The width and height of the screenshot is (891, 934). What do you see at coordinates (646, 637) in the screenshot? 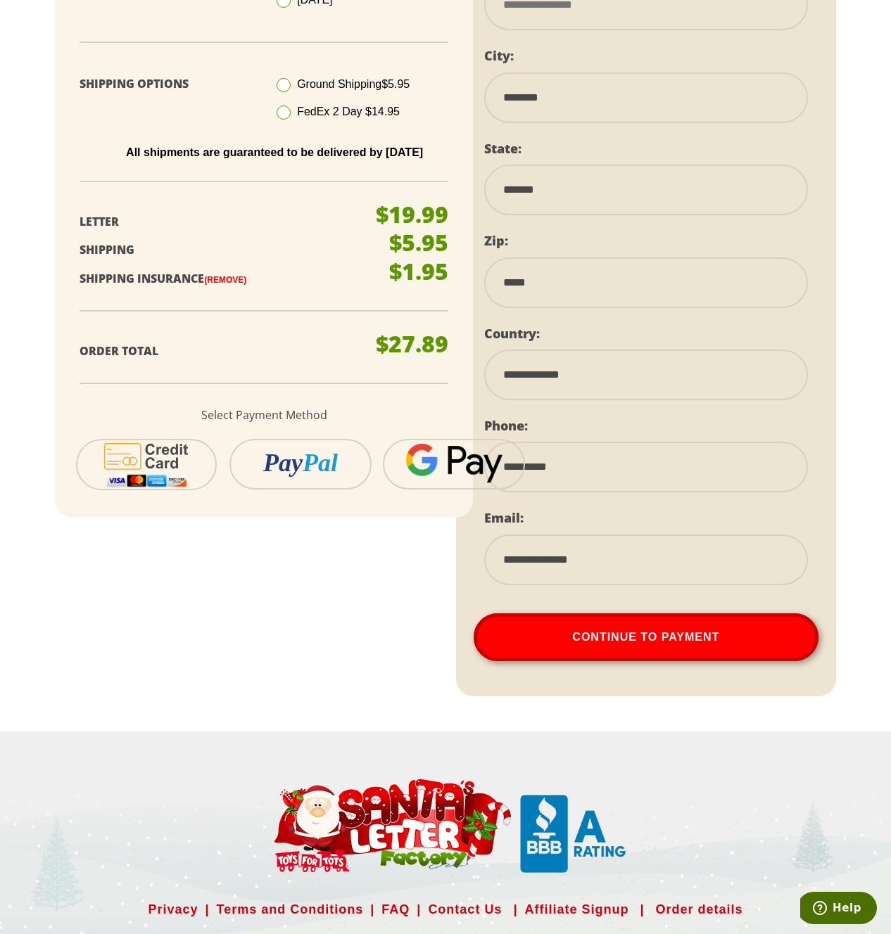
I see `button: Continue To Payment` at bounding box center [646, 637].